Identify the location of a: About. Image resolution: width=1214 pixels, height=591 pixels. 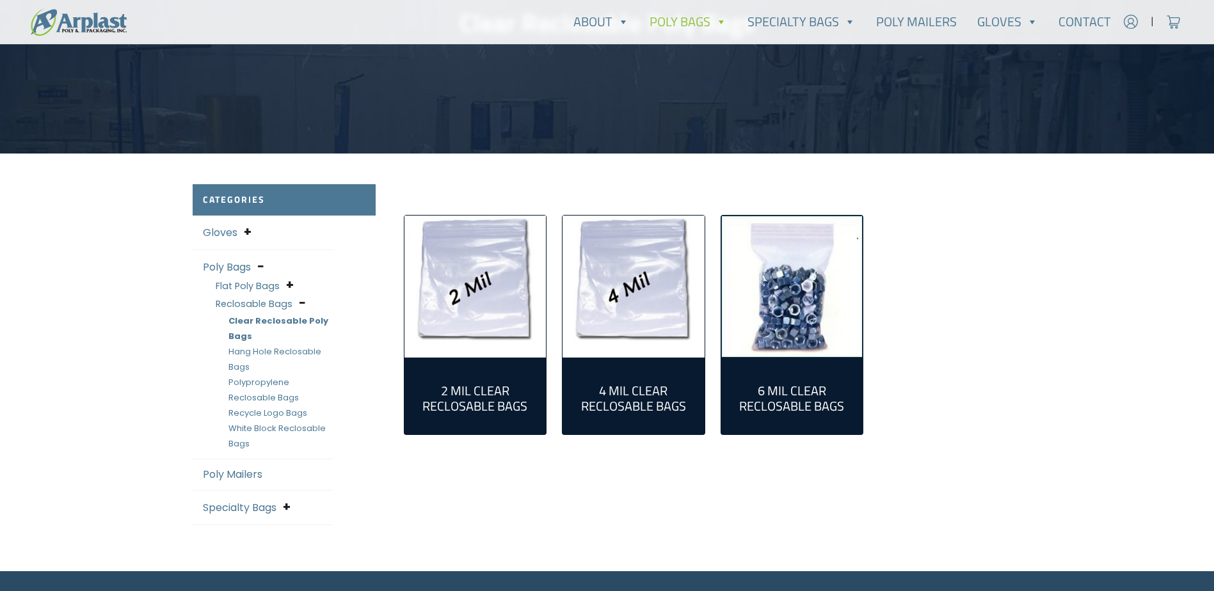
(601, 22).